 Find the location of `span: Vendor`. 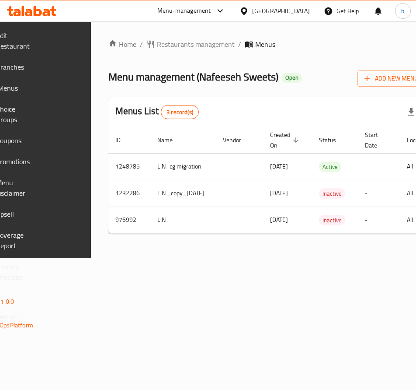

span: Vendor is located at coordinates (238, 140).